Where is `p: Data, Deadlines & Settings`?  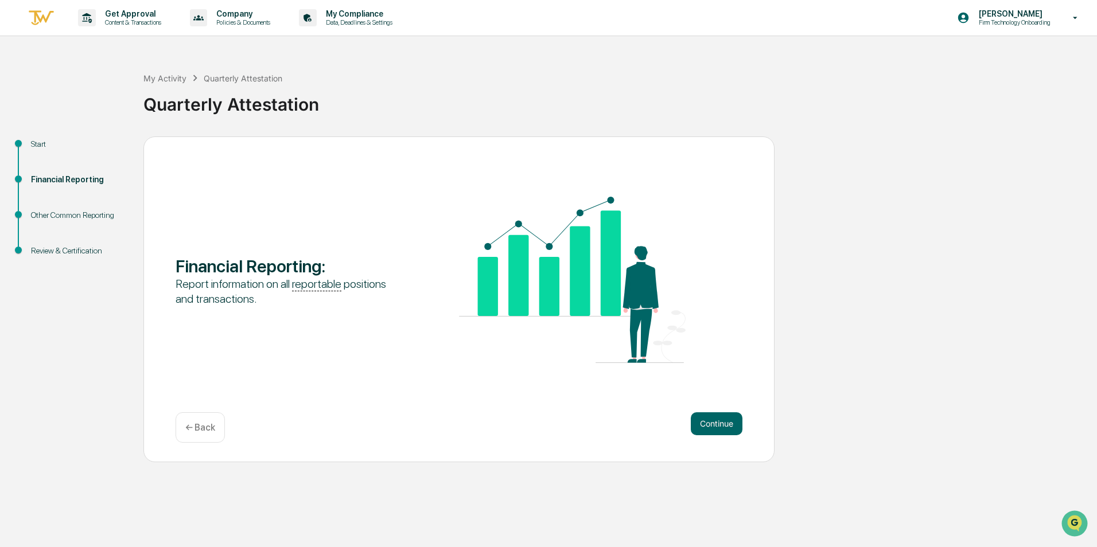
p: Data, Deadlines & Settings is located at coordinates (358, 22).